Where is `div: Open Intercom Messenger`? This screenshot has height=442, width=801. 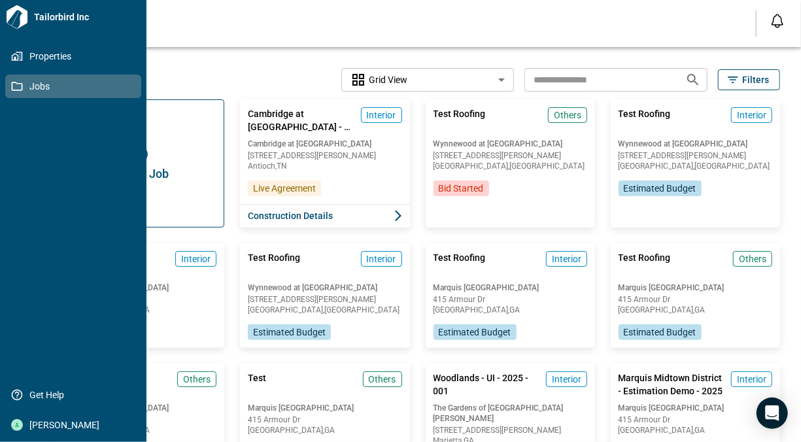 div: Open Intercom Messenger is located at coordinates (773, 414).